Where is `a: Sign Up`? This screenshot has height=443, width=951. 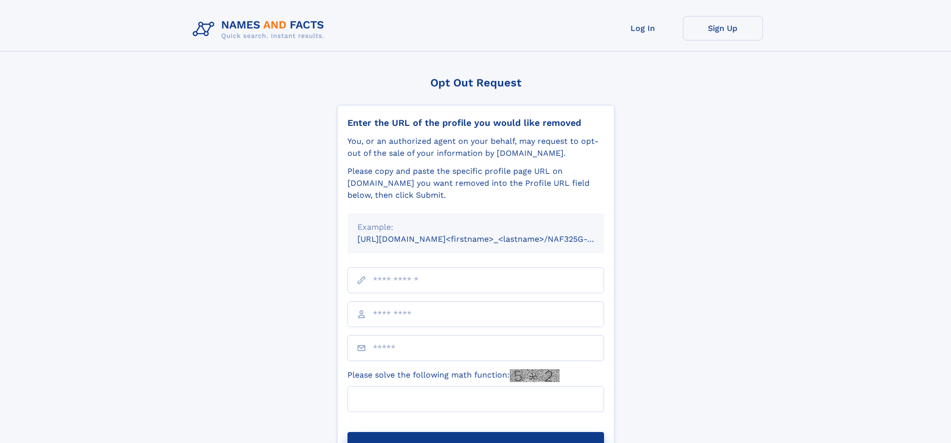
a: Sign Up is located at coordinates (723, 28).